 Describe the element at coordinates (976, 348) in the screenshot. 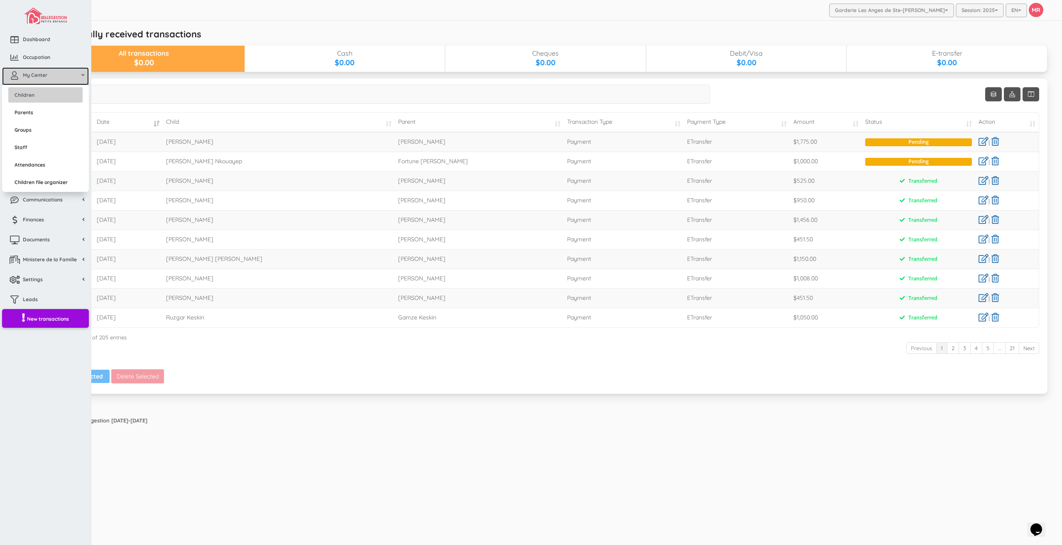

I see `a: 4` at that location.